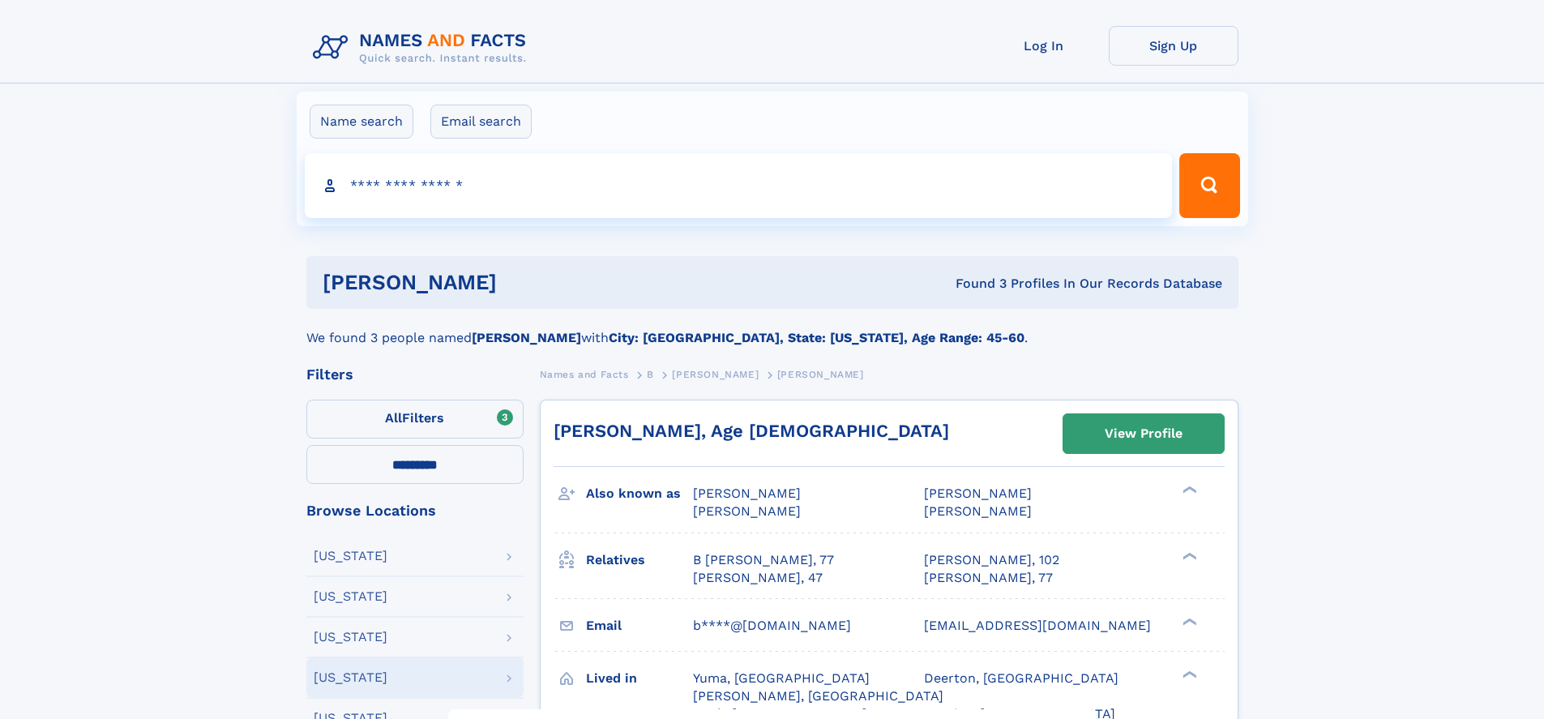  Describe the element at coordinates (584, 374) in the screenshot. I see `a: Names and Facts` at that location.